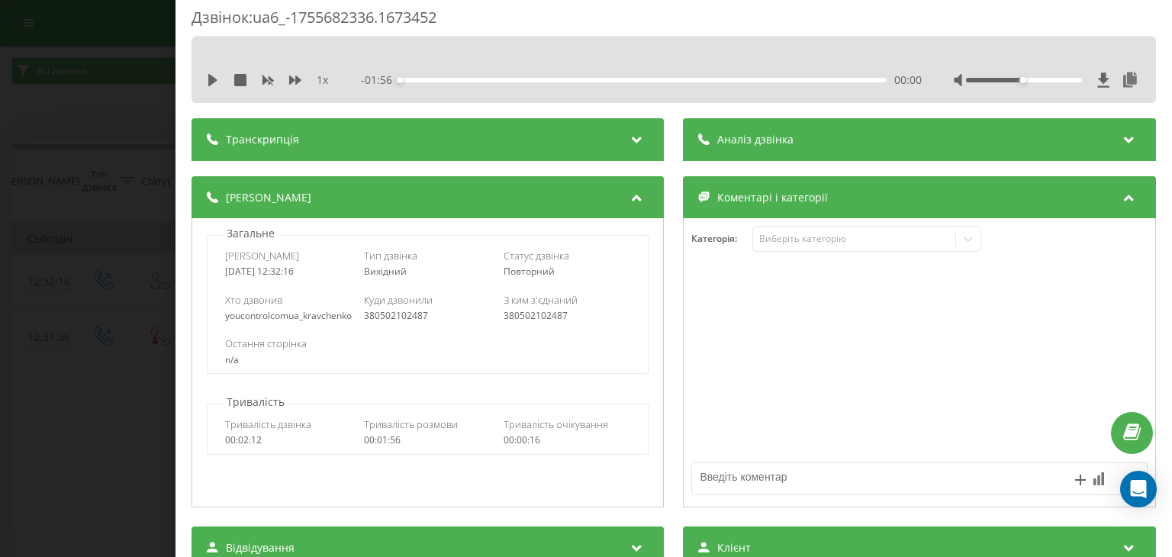  I want to click on span: Куди дзвонили, so click(399, 300).